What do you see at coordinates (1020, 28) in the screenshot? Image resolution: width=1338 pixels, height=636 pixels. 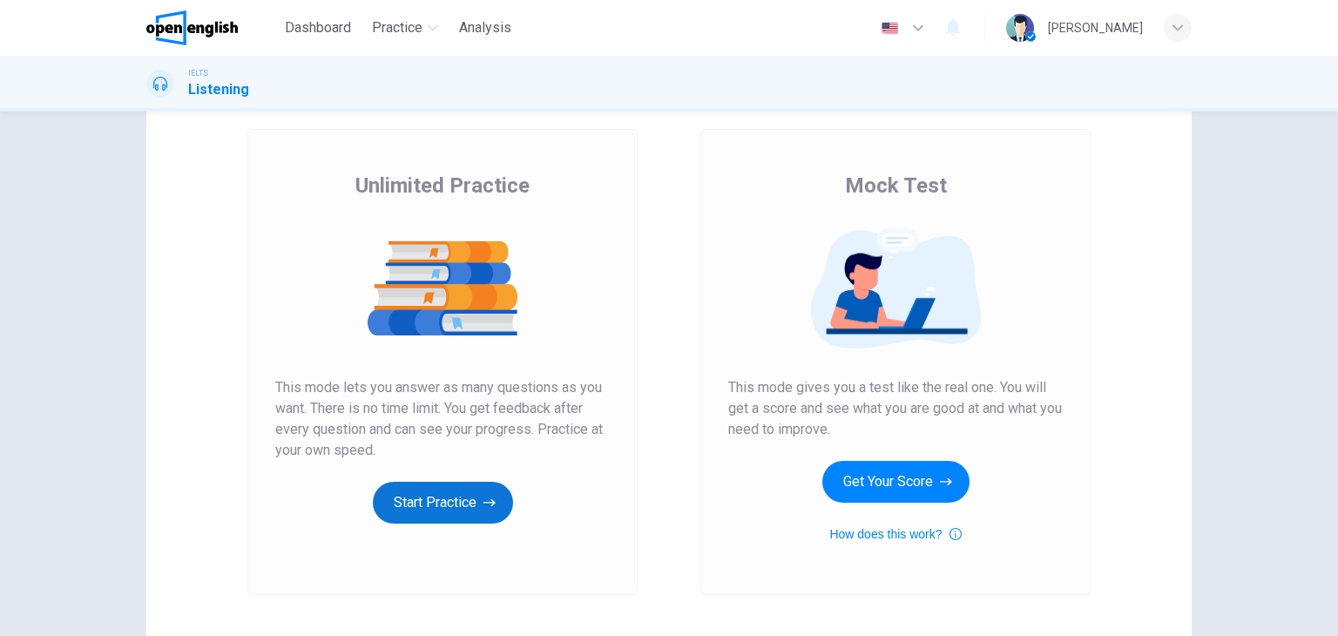 I see `img: Profile picture` at bounding box center [1020, 28].